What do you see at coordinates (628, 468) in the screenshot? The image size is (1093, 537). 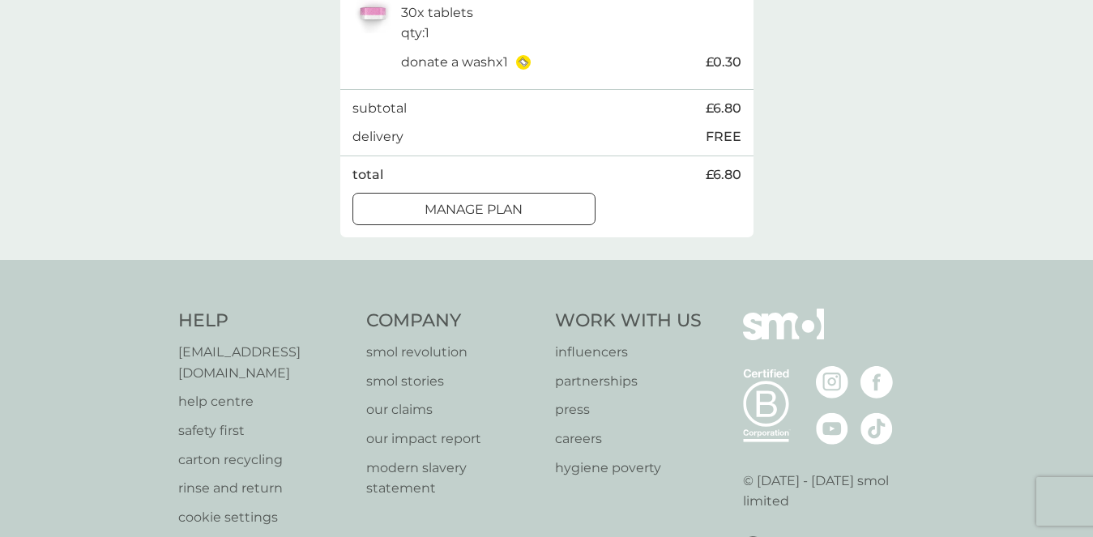 I see `p: hygiene poverty` at bounding box center [628, 468].